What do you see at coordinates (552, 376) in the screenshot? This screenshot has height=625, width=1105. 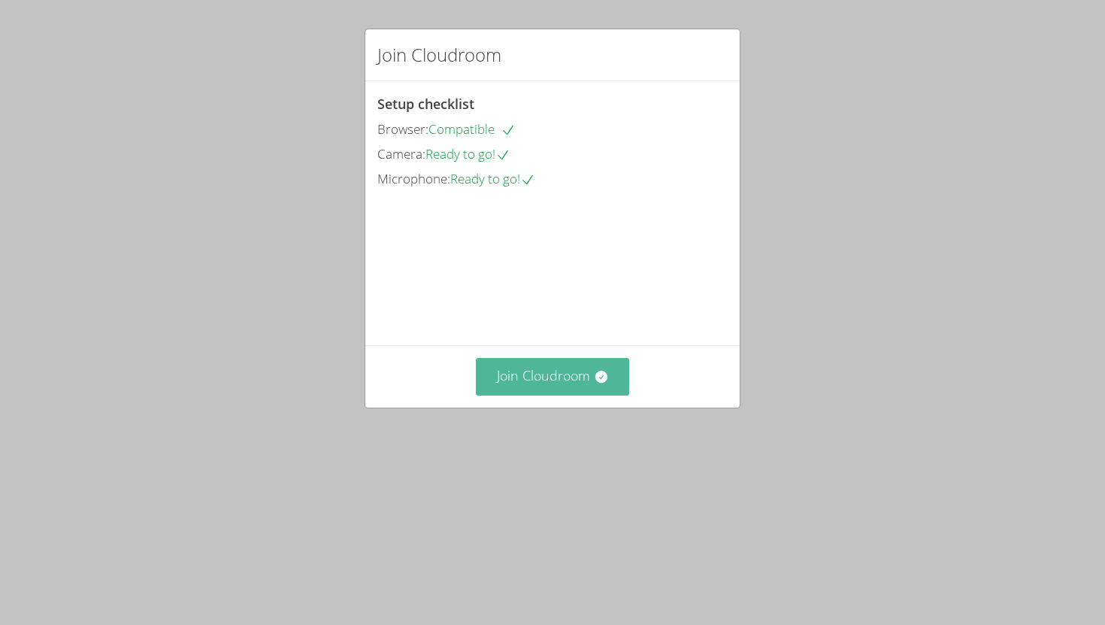 I see `button: Join Cloudroom` at bounding box center [552, 376].